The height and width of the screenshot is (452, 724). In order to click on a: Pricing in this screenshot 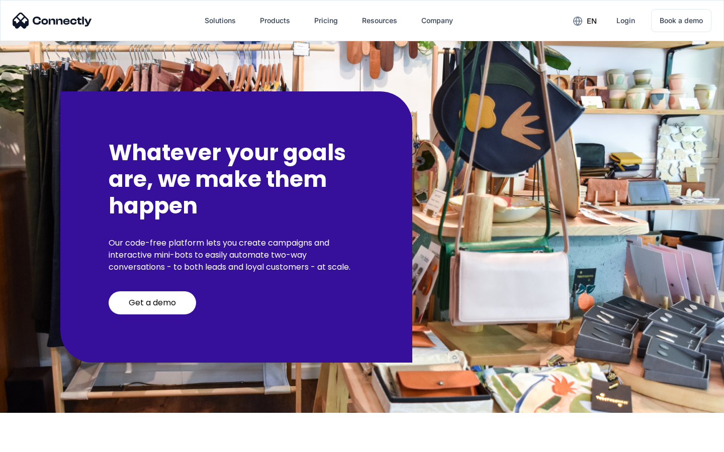, I will do `click(326, 21)`.